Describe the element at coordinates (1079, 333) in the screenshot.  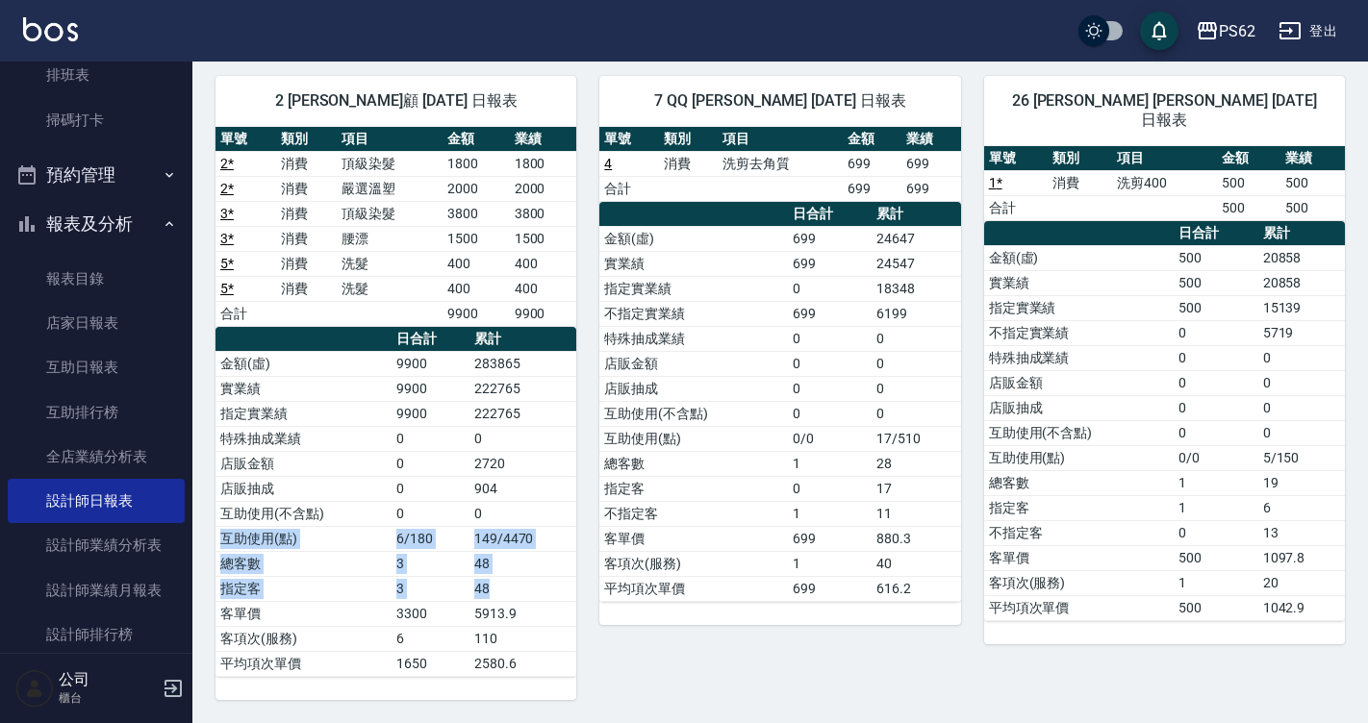
I see `td: 不指定實業績` at that location.